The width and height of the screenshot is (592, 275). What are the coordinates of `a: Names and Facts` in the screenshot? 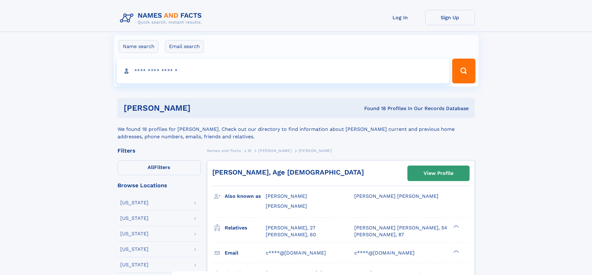 It's located at (224, 151).